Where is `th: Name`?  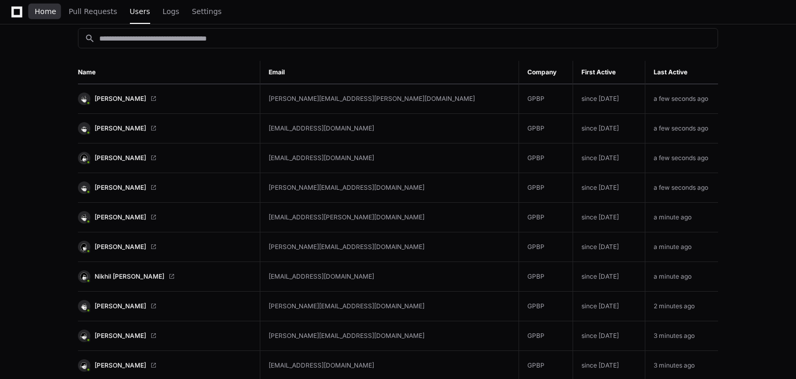 th: Name is located at coordinates (169, 72).